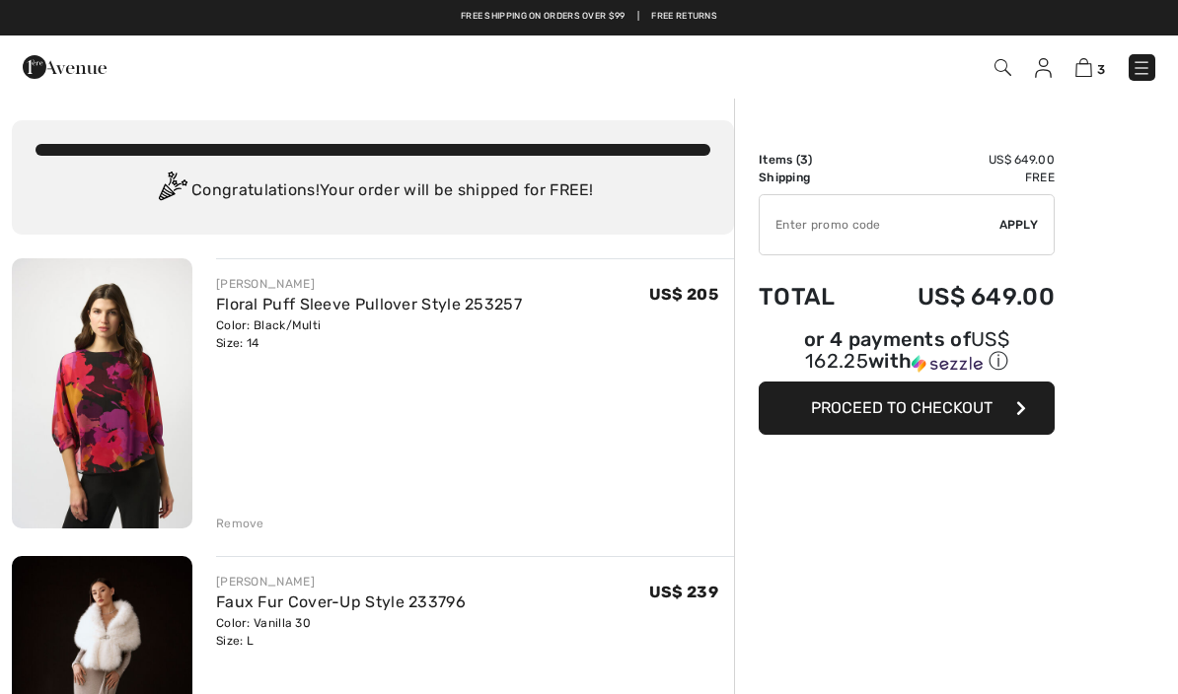 Image resolution: width=1178 pixels, height=694 pixels. What do you see at coordinates (373, 191) in the screenshot?
I see `div: Congratulations! Your order will be shipped for FREE!` at bounding box center [373, 191].